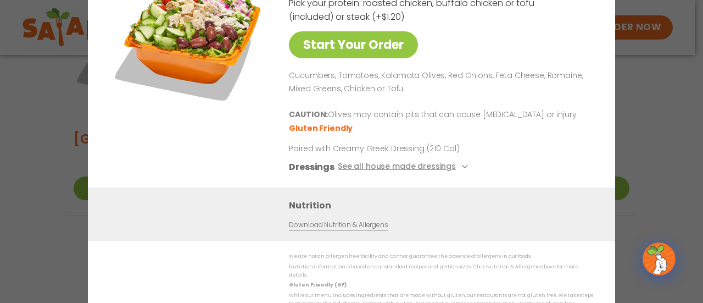 The image size is (703, 303). What do you see at coordinates (441, 257) in the screenshot?
I see `p: We are not an allergen free facility and cannot guarantee the absence of allergens in our foods.` at bounding box center [441, 257].